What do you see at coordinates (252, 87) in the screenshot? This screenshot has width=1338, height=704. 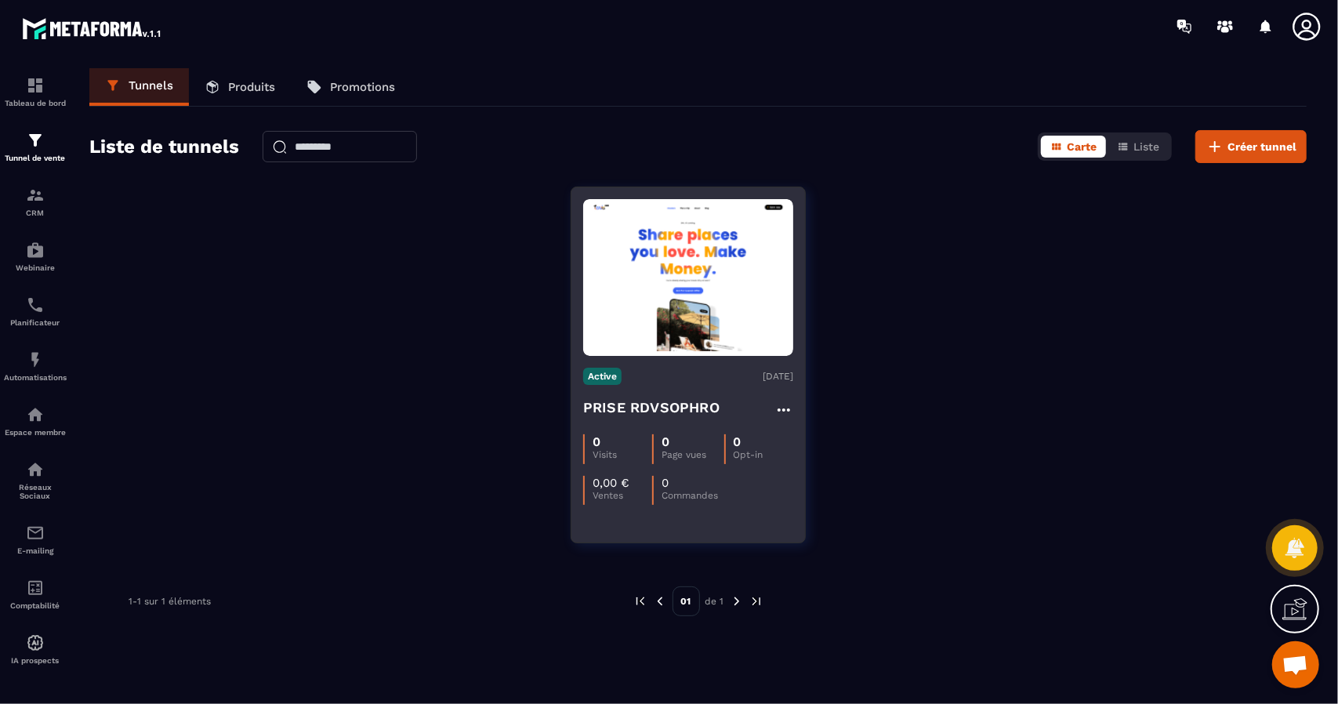 I see `p: Produits` at bounding box center [252, 87].